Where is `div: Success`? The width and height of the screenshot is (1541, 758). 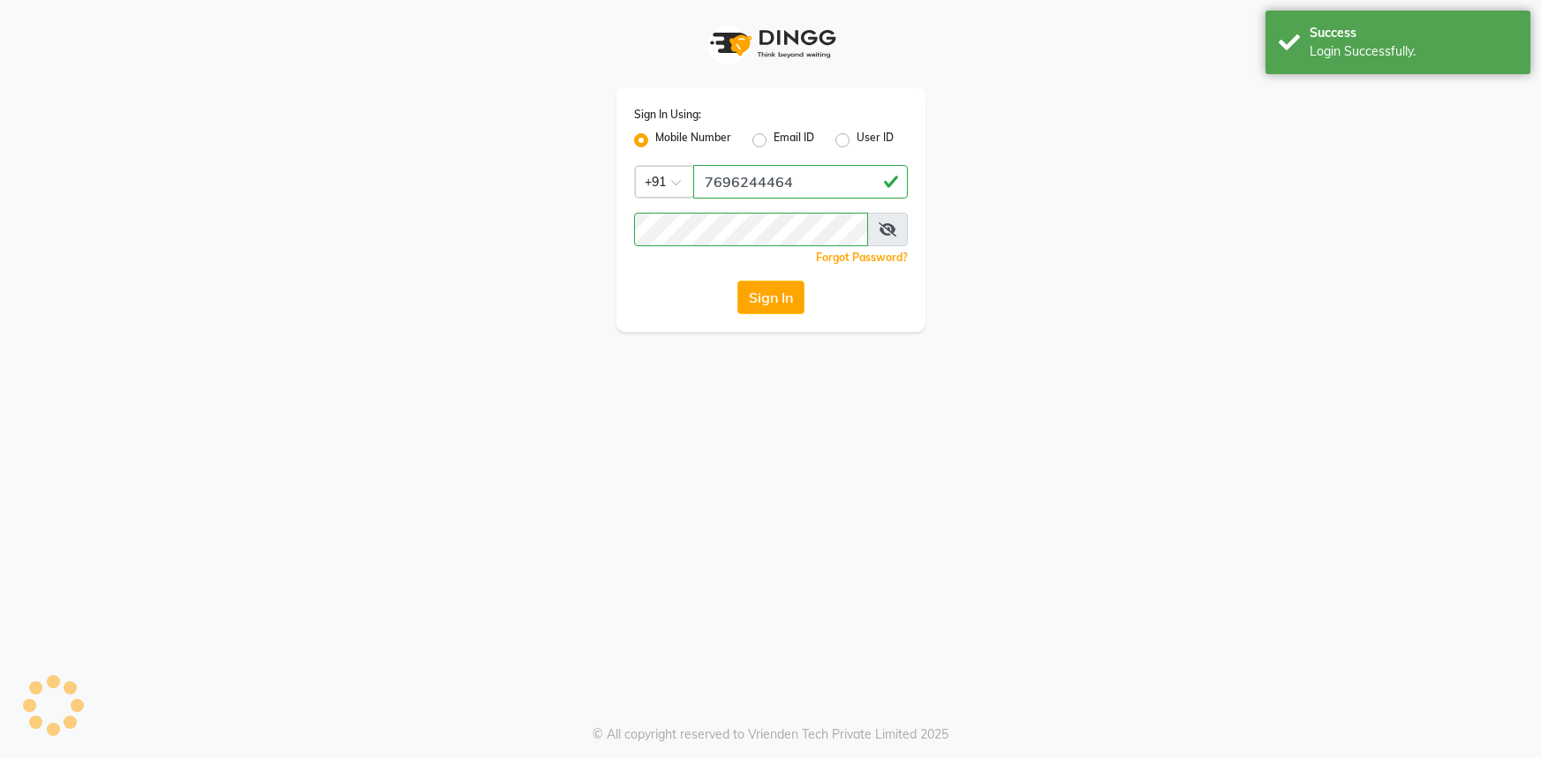
div: Success is located at coordinates (1413, 33).